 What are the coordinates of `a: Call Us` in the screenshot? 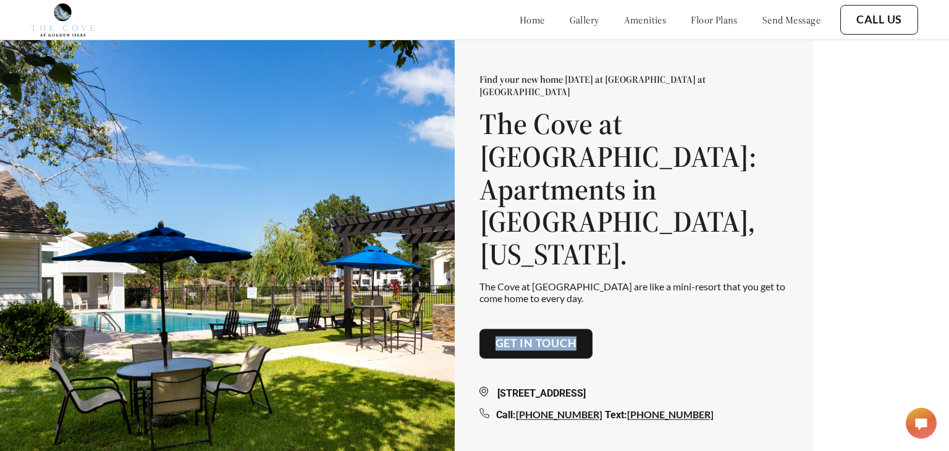 It's located at (879, 20).